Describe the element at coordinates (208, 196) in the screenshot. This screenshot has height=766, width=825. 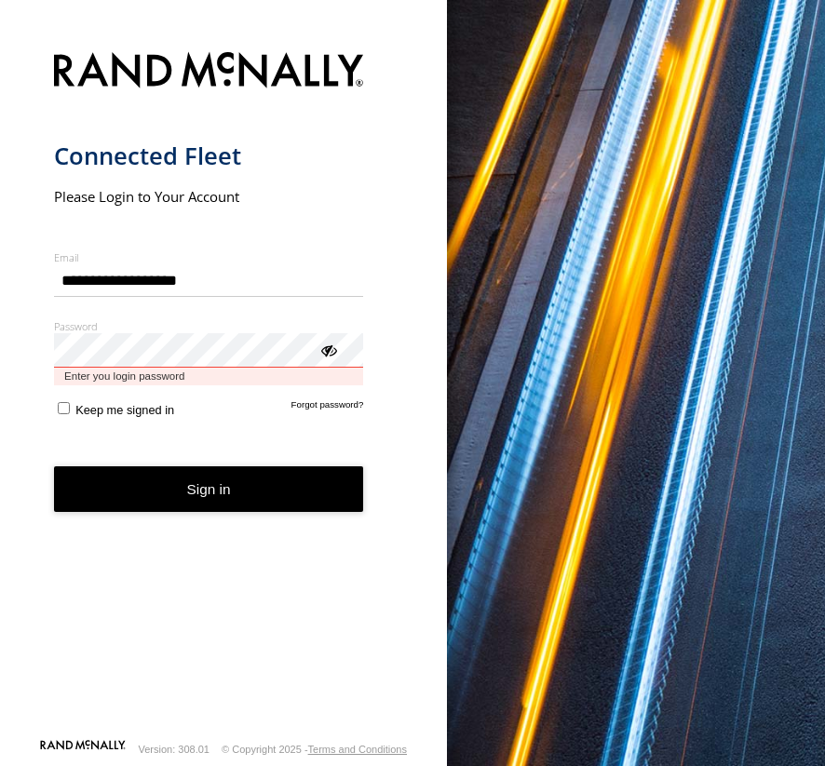
I see `h2: Please Login to Your Account` at that location.